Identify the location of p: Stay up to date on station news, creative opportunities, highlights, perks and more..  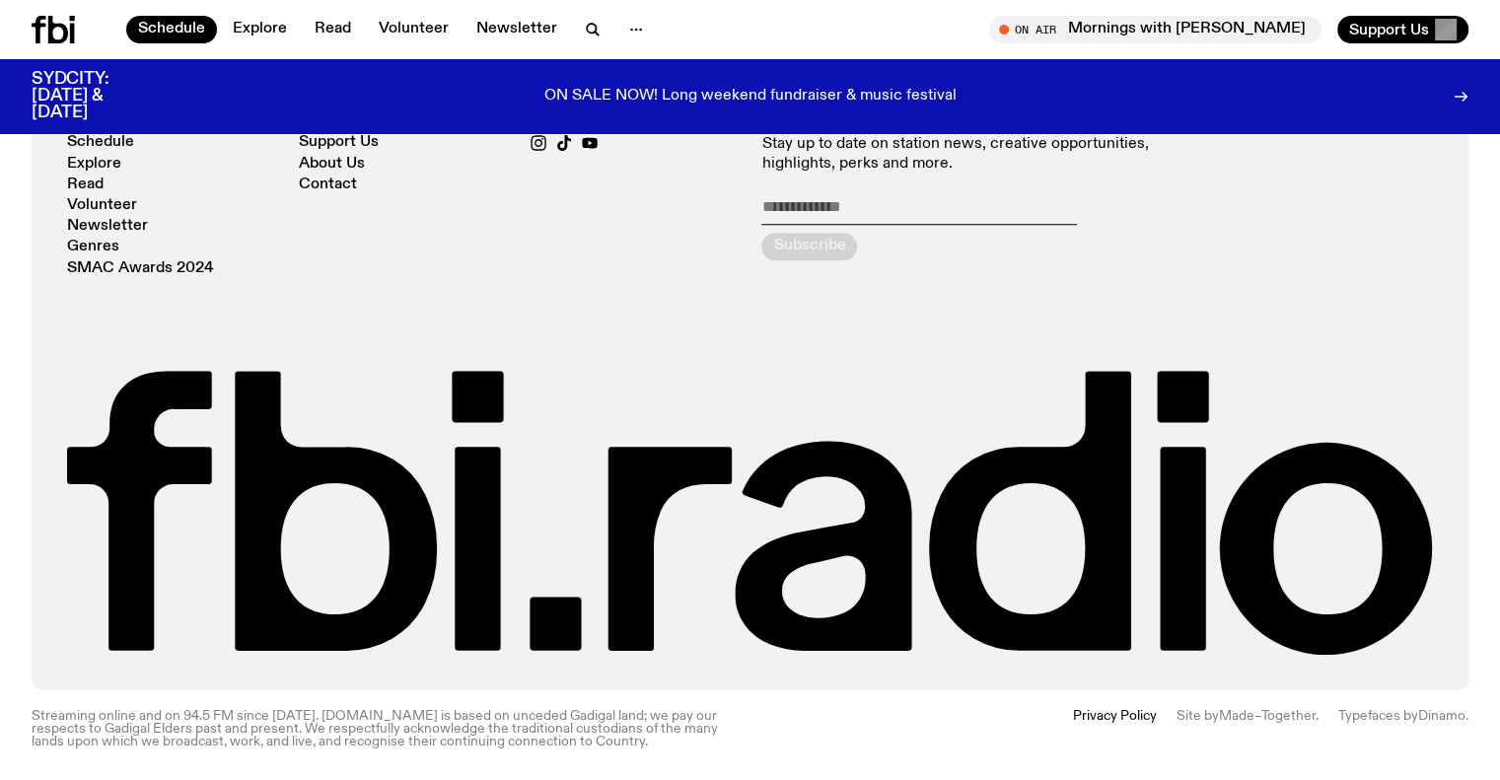
(981, 154).